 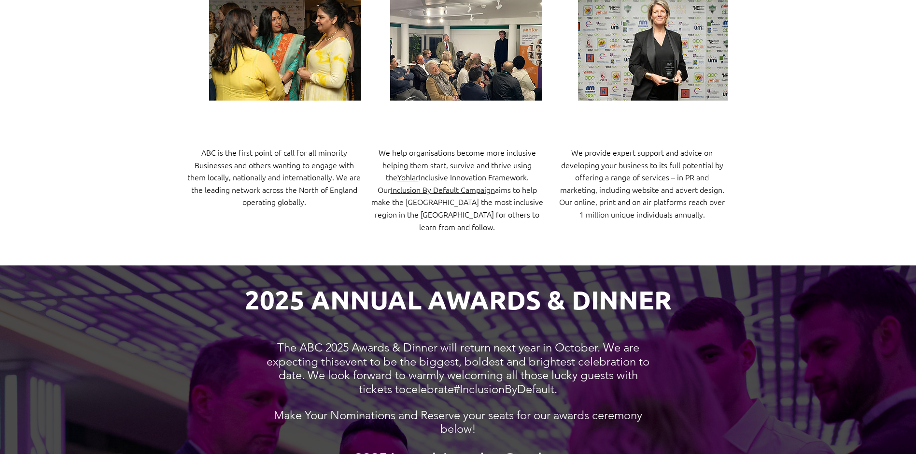 I want to click on span: celebrate, so click(x=430, y=388).